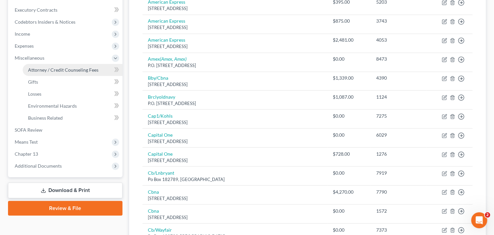 This screenshot has width=494, height=235. Describe the element at coordinates (399, 116) in the screenshot. I see `div: 7275` at that location.